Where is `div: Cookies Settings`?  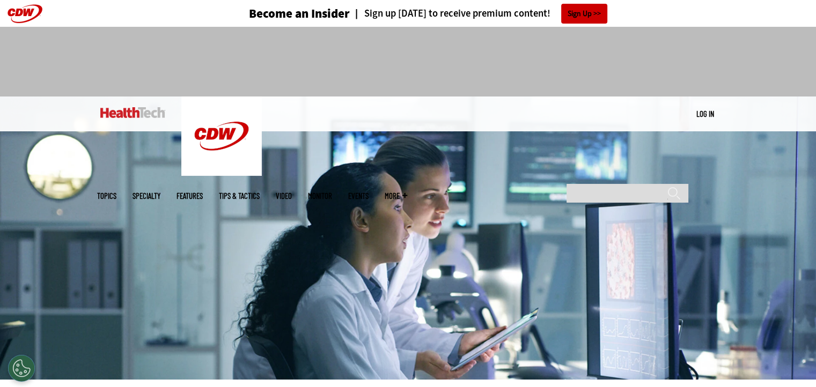
div: Cookies Settings is located at coordinates (21, 368).